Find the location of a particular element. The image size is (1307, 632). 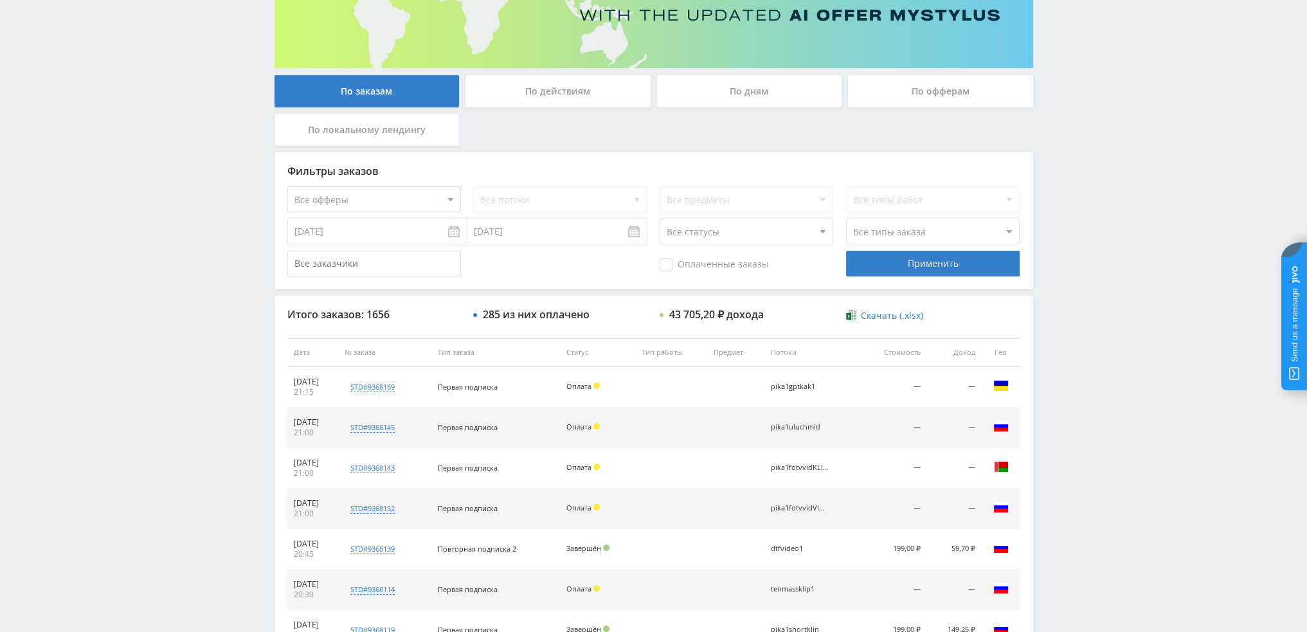

img: xlsx is located at coordinates (851, 315).